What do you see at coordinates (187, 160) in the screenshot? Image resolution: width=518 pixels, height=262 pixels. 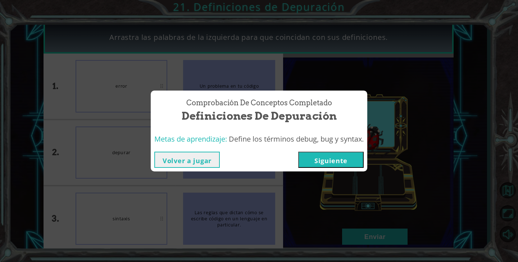 I see `button: Volver a jugar` at bounding box center [187, 160].